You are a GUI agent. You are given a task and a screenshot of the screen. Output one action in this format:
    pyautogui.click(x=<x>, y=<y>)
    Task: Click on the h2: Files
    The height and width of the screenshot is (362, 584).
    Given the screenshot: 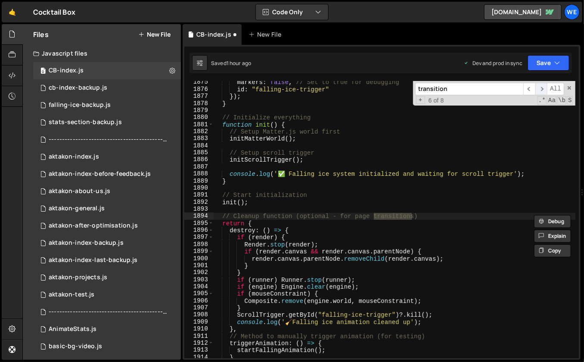 What is the action you would take?
    pyautogui.click(x=41, y=34)
    